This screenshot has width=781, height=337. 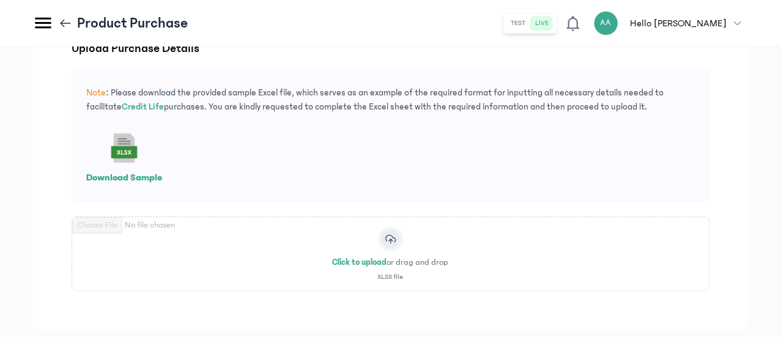 What do you see at coordinates (606, 23) in the screenshot?
I see `div: AA` at bounding box center [606, 23].